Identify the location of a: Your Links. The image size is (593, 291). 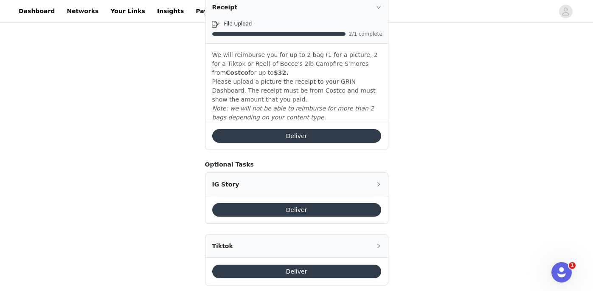
(128, 11).